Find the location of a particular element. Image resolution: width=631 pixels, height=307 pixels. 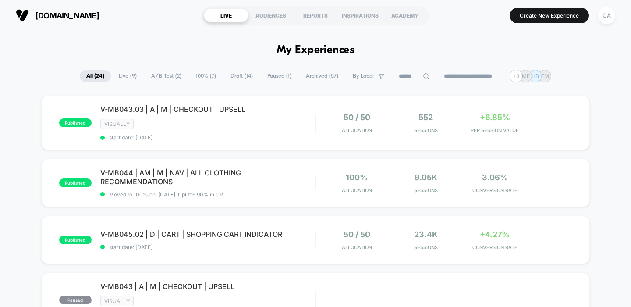

button: CA is located at coordinates (606, 15).